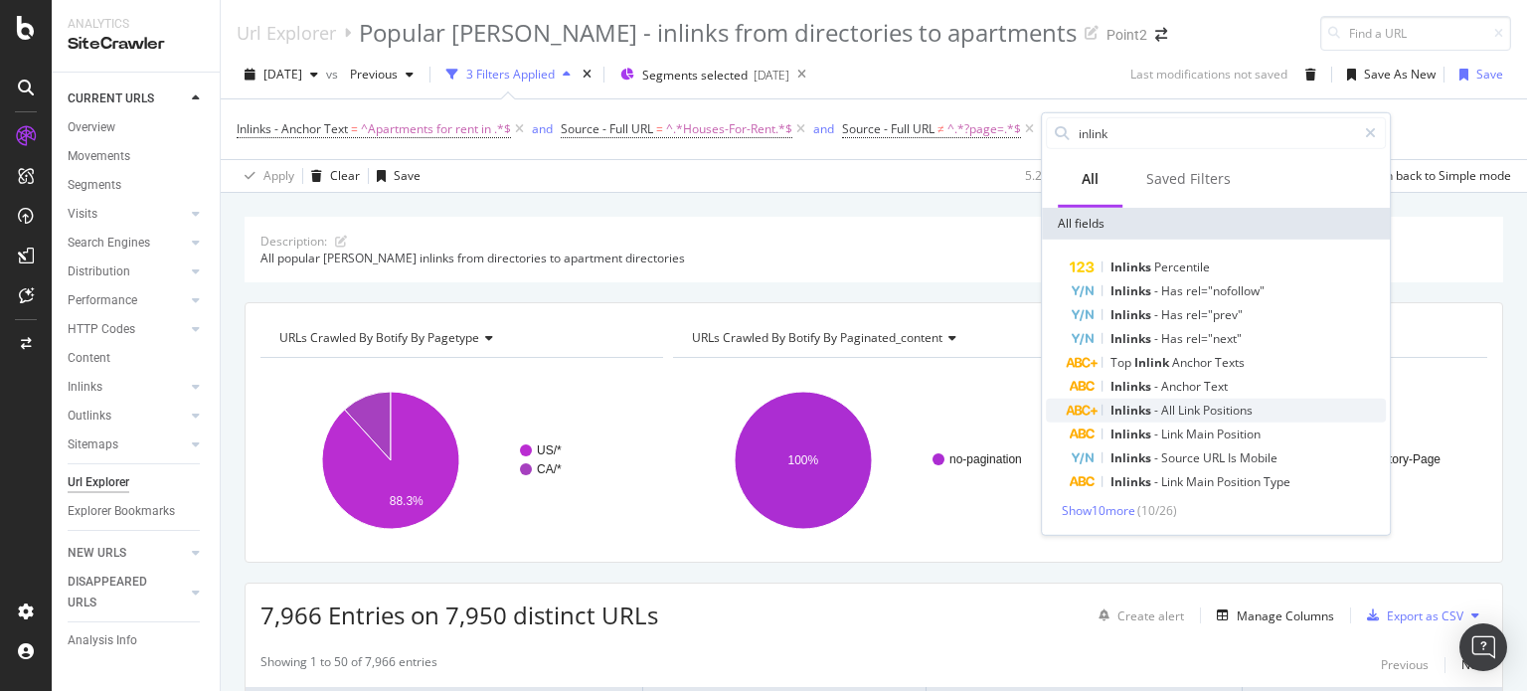 The width and height of the screenshot is (1527, 691). Describe the element at coordinates (1434, 175) in the screenshot. I see `div: Switch back to Simple mode` at that location.